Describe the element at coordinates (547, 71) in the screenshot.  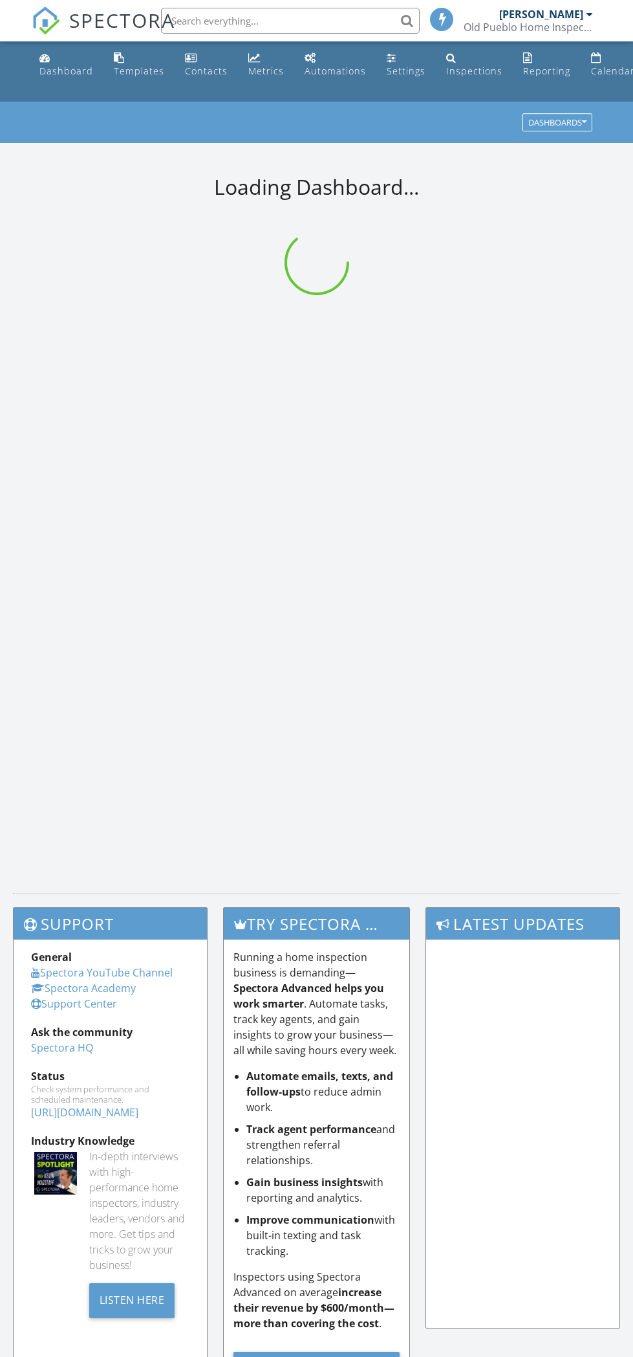
I see `div: Reporting` at that location.